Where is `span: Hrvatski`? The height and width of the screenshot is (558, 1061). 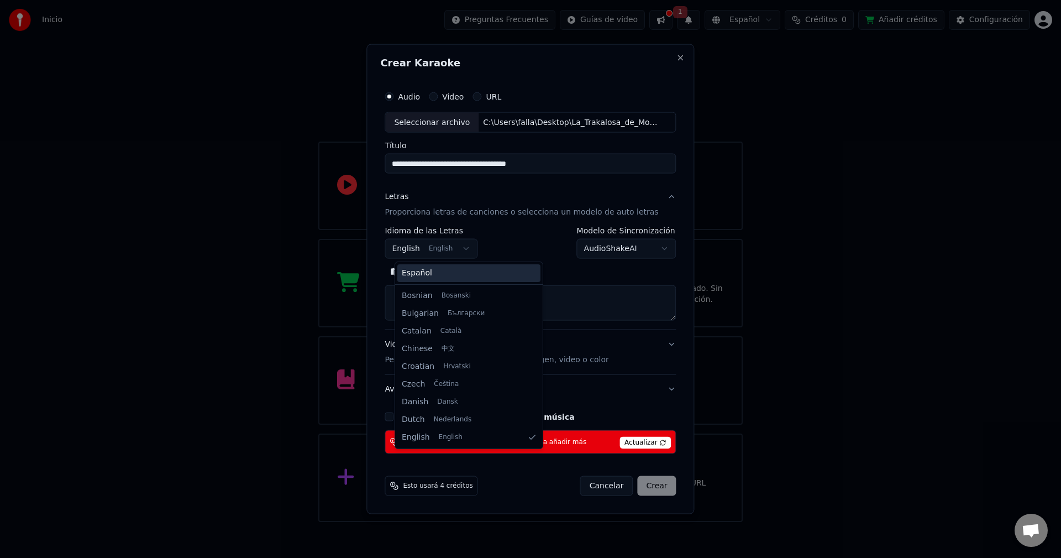
span: Hrvatski is located at coordinates (457, 366).